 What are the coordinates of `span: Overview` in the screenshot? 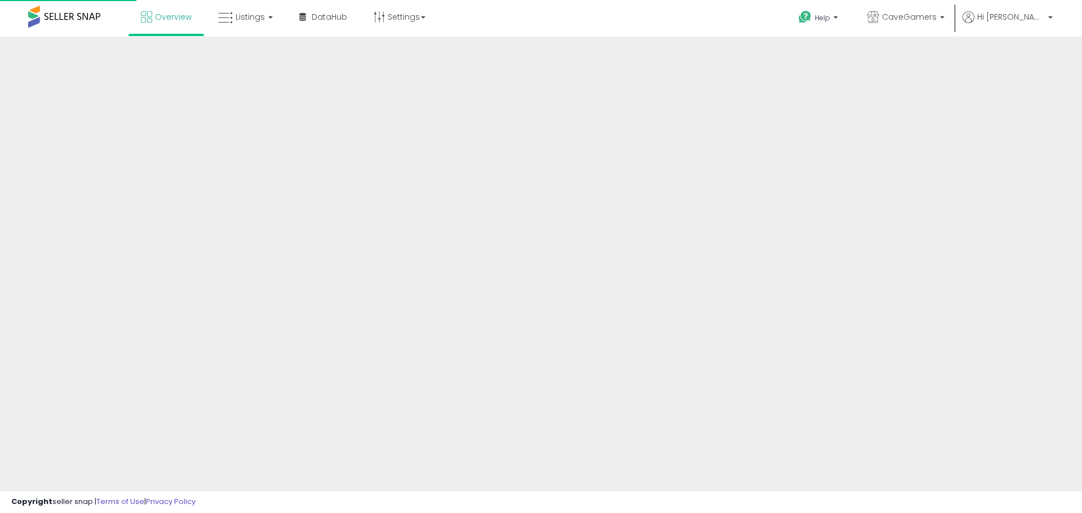 It's located at (173, 17).